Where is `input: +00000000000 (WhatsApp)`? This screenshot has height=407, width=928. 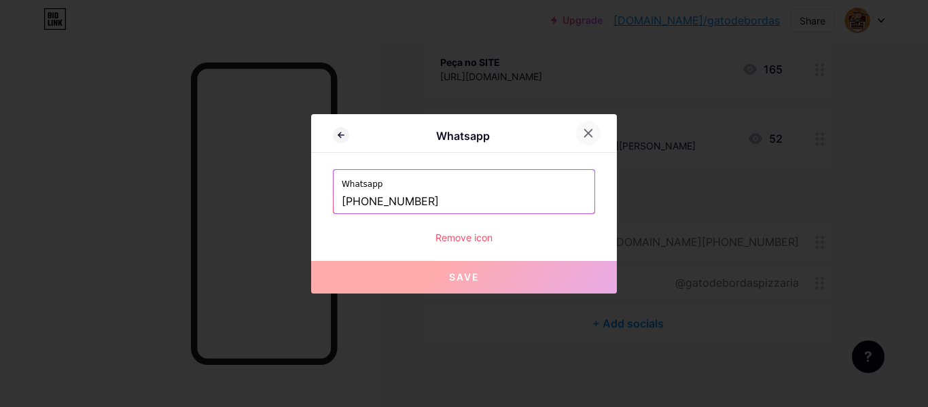
input: +00000000000 (WhatsApp) is located at coordinates (464, 202).